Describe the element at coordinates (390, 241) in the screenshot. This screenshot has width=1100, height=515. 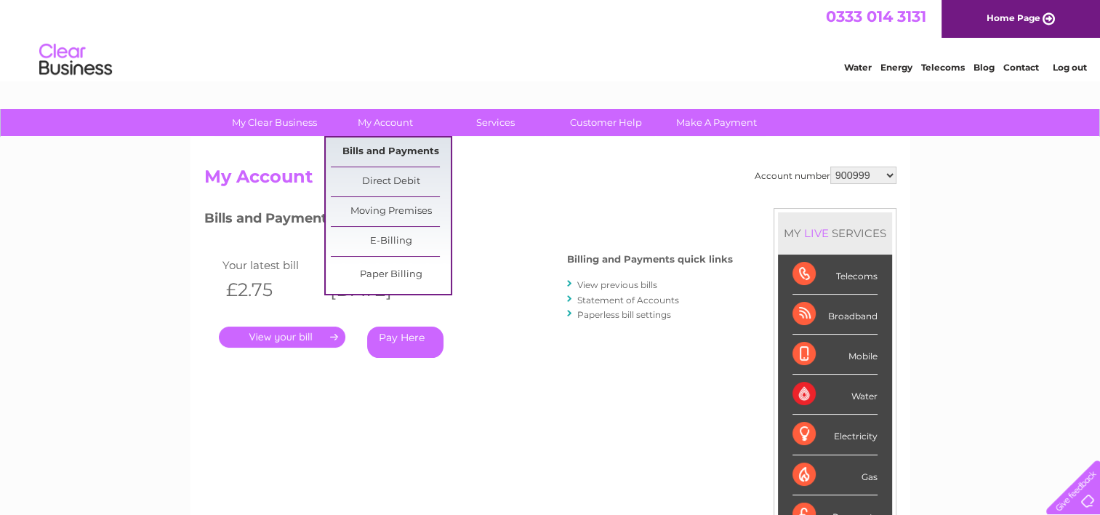
I see `a: E-Billing` at that location.